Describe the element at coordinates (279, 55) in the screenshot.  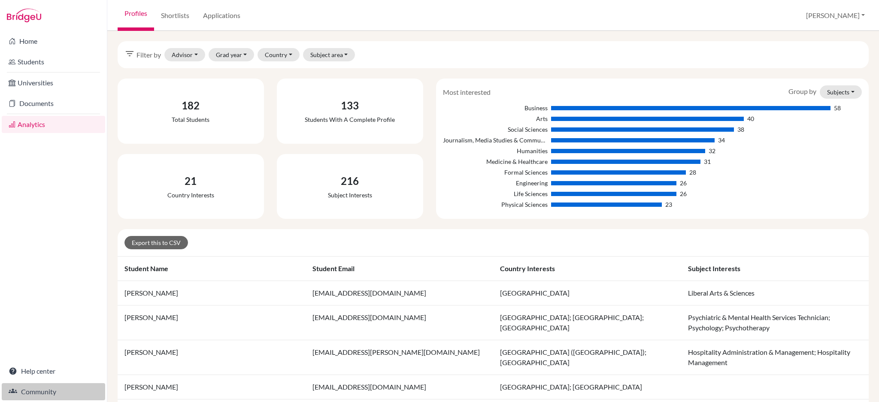
I see `button: Country` at that location.